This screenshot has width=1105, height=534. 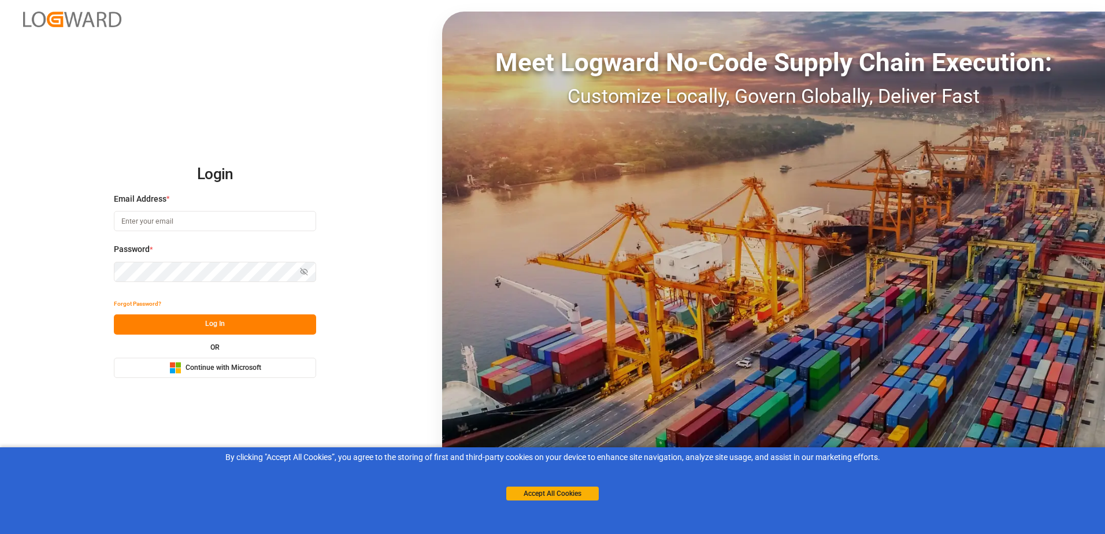 I want to click on button: Continue with Microsoft, so click(x=215, y=368).